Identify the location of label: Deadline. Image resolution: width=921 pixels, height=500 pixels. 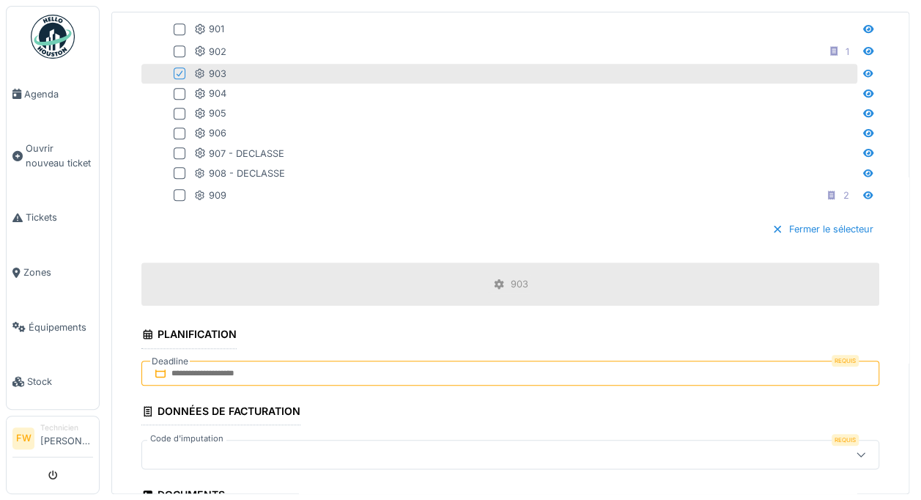
(170, 361).